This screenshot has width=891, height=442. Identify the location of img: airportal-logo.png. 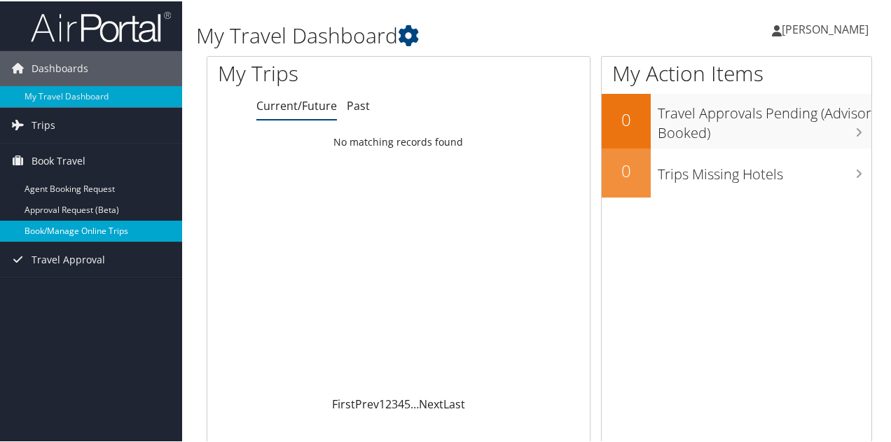
(101, 25).